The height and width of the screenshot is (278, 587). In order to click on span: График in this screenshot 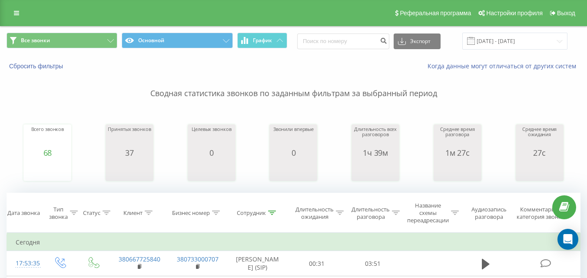, I will do `click(263, 40)`.